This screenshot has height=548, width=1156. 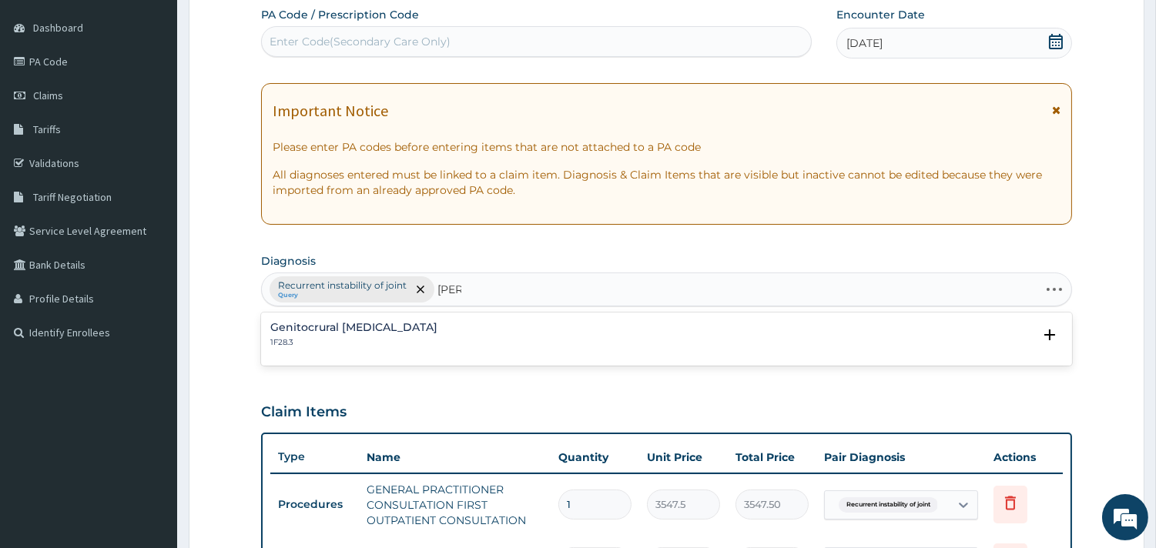 I want to click on th: Total Price, so click(x=772, y=458).